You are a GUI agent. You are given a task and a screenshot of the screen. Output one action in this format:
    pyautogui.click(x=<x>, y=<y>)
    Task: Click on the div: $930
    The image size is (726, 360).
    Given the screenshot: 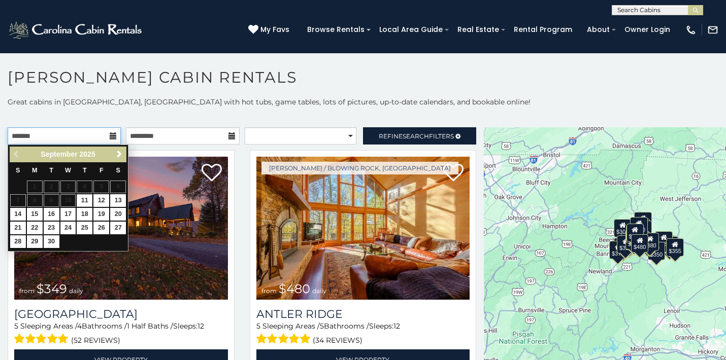 What is the action you would take?
    pyautogui.click(x=663, y=241)
    